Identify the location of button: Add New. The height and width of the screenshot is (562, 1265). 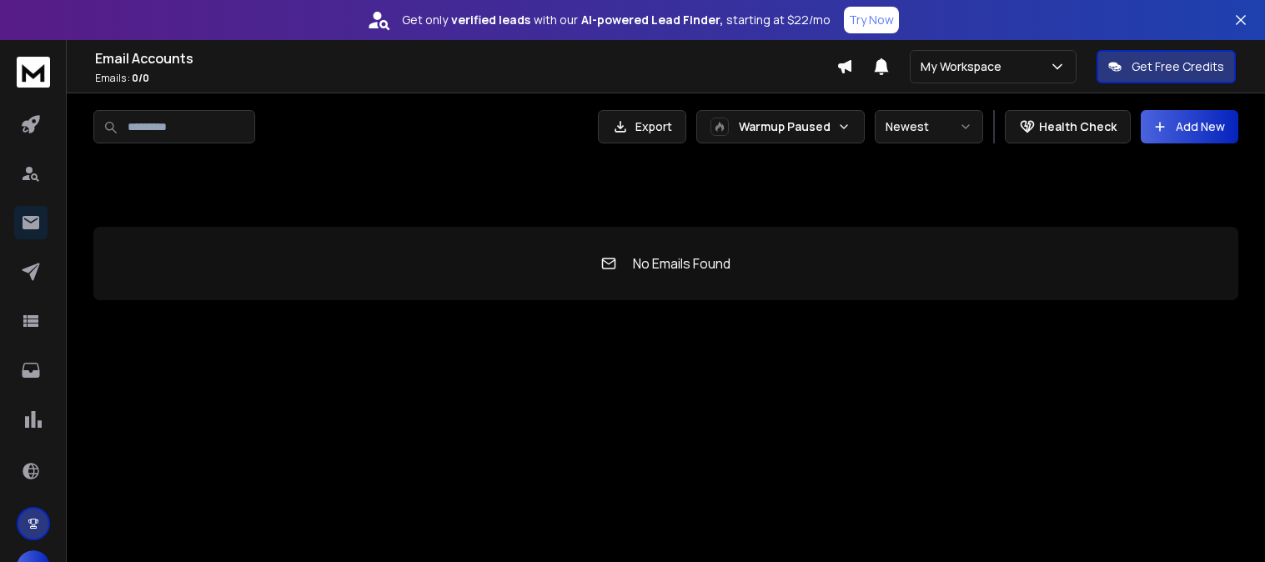
(1190, 127).